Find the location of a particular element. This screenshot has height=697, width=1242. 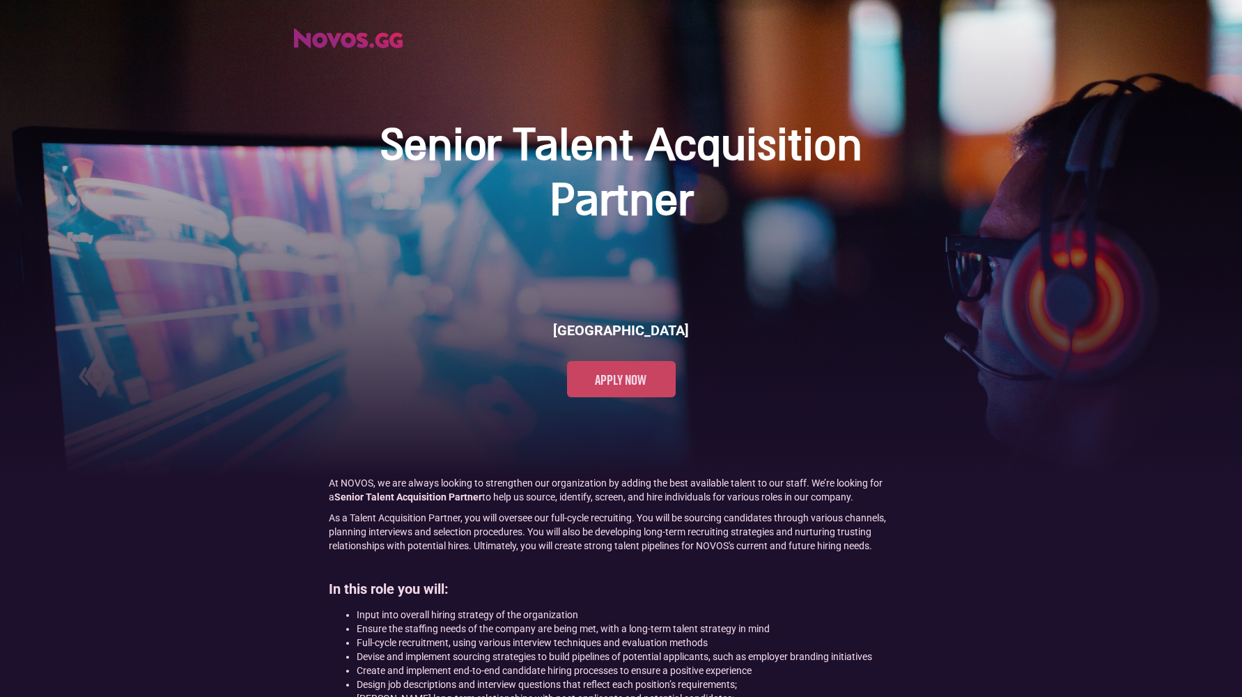

li: Design job descriptions and interview questions that reflect each position’s requirements; is located at coordinates (635, 684).